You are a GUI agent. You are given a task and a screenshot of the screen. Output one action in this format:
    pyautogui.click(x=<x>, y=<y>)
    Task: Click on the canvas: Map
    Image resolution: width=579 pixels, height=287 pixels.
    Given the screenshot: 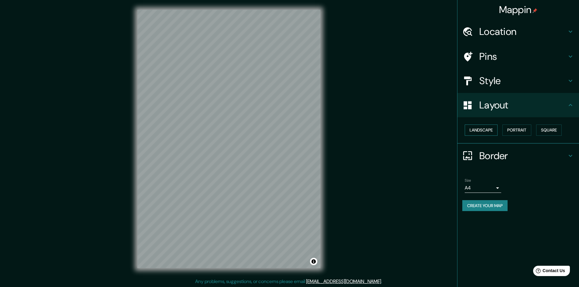 What is the action you would take?
    pyautogui.click(x=229, y=139)
    